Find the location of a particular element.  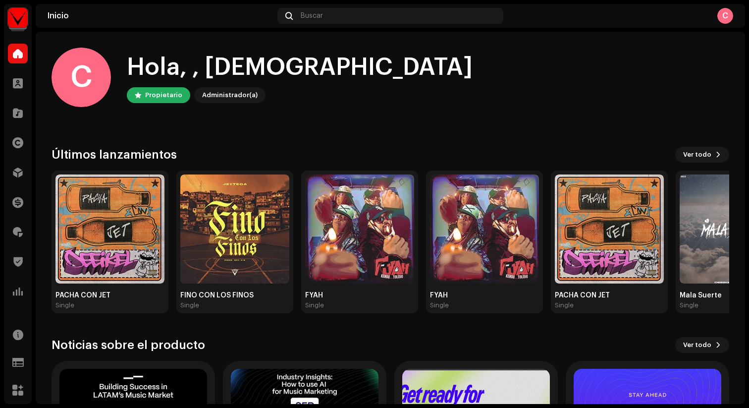

div: FINO CON LOS FINOS is located at coordinates (235, 295).